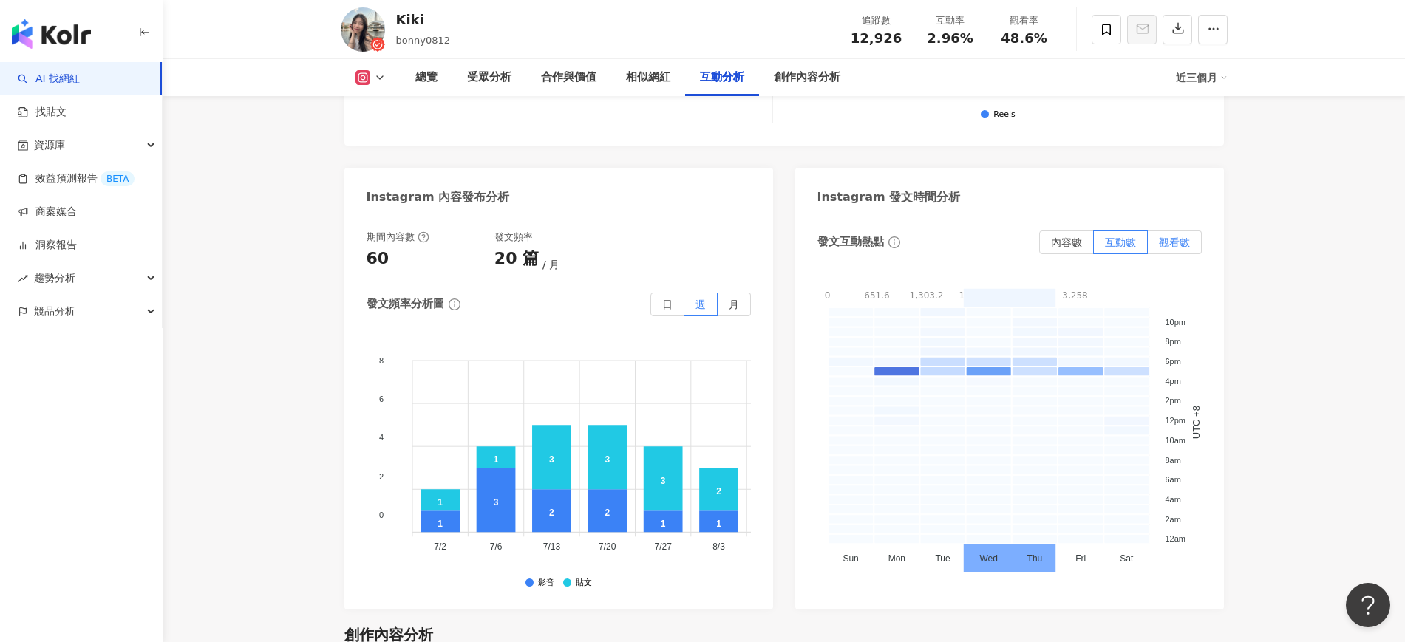 The width and height of the screenshot is (1405, 642). I want to click on span: 內容數, so click(1066, 242).